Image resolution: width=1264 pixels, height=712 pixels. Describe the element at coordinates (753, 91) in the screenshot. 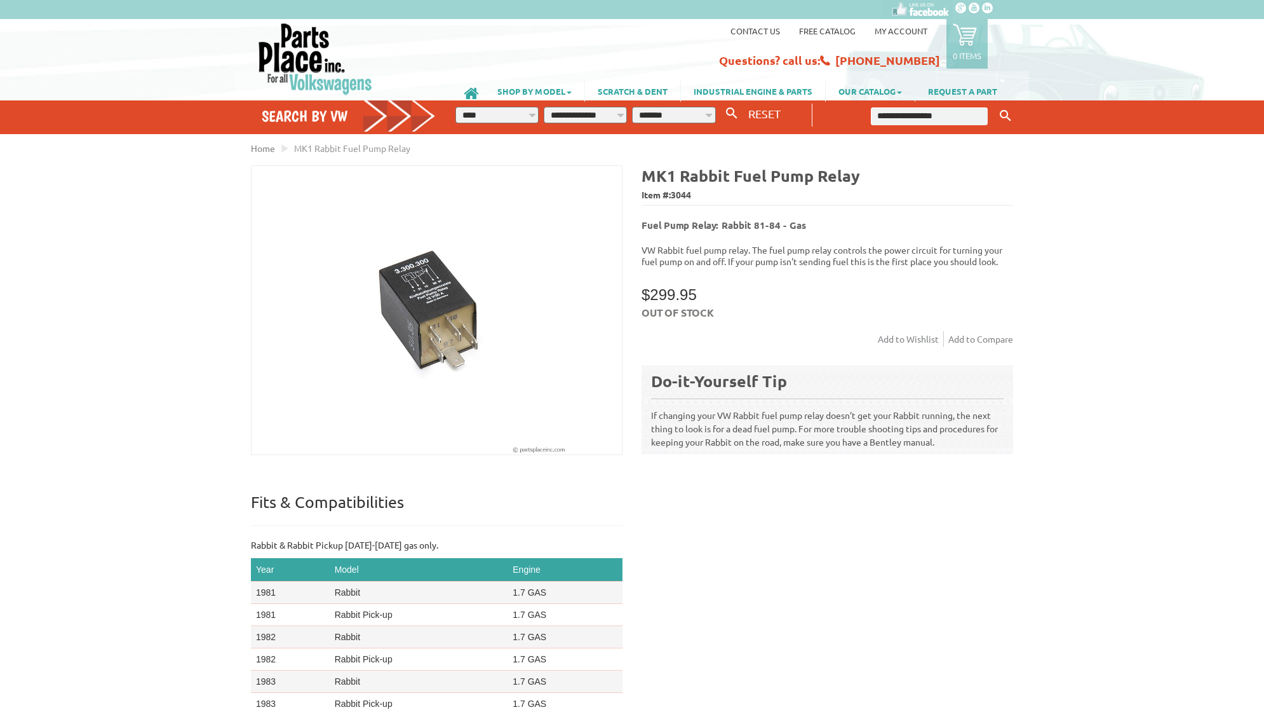

I see `a: INDUSTRIAL ENGINE & PARTS` at that location.